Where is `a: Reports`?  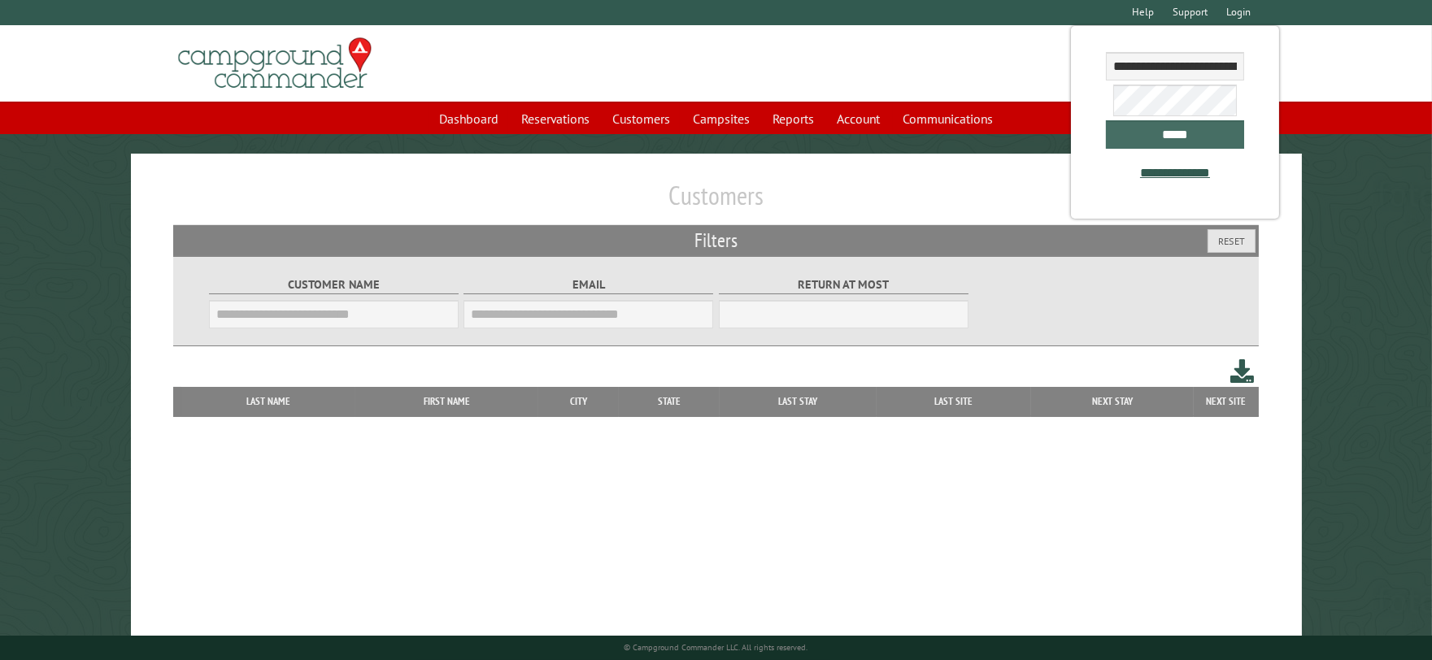 a: Reports is located at coordinates (793, 119).